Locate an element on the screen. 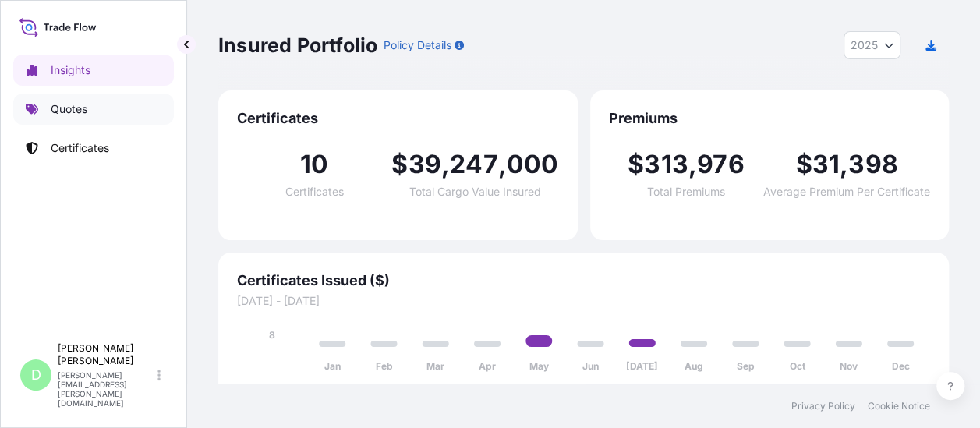 The height and width of the screenshot is (428, 980). span: 10 is located at coordinates (314, 165).